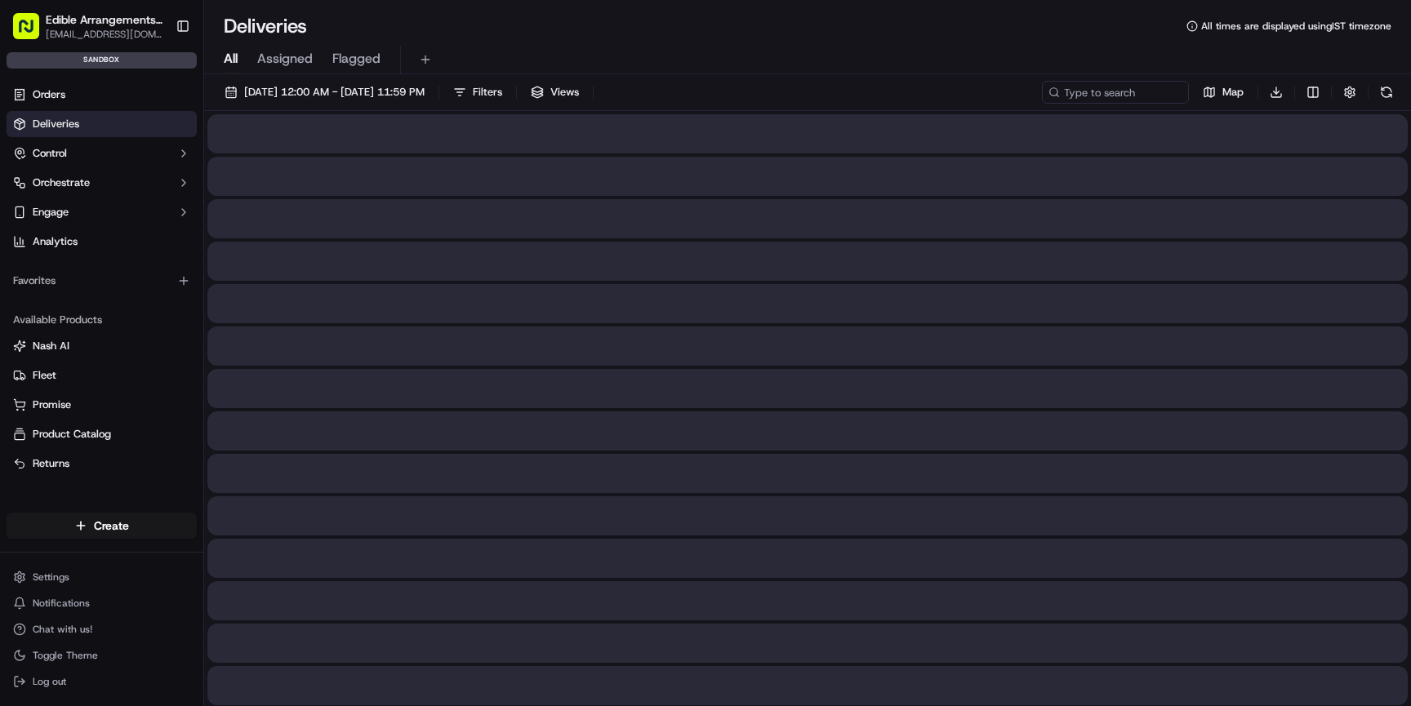 This screenshot has height=706, width=1411. What do you see at coordinates (1115, 92) in the screenshot?
I see `input: Type to search` at bounding box center [1115, 92].